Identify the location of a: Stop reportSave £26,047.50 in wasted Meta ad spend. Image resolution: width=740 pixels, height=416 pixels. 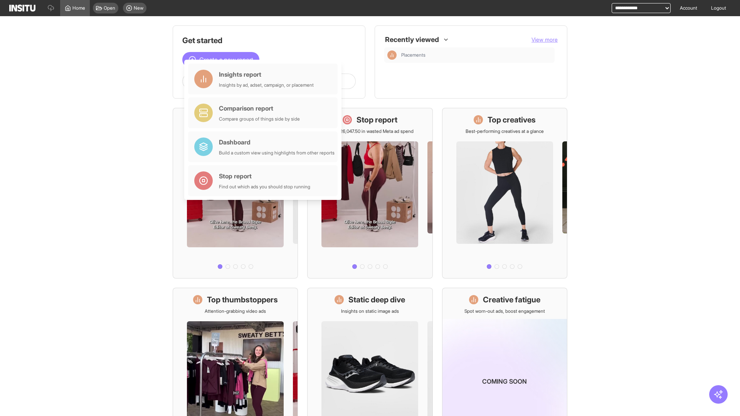
(369, 193).